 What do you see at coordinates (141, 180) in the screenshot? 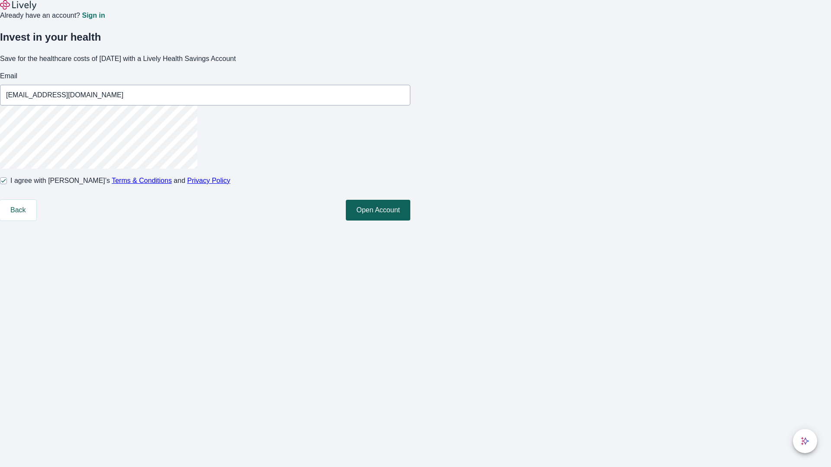
I see `a: Terms & Conditions` at bounding box center [141, 180].